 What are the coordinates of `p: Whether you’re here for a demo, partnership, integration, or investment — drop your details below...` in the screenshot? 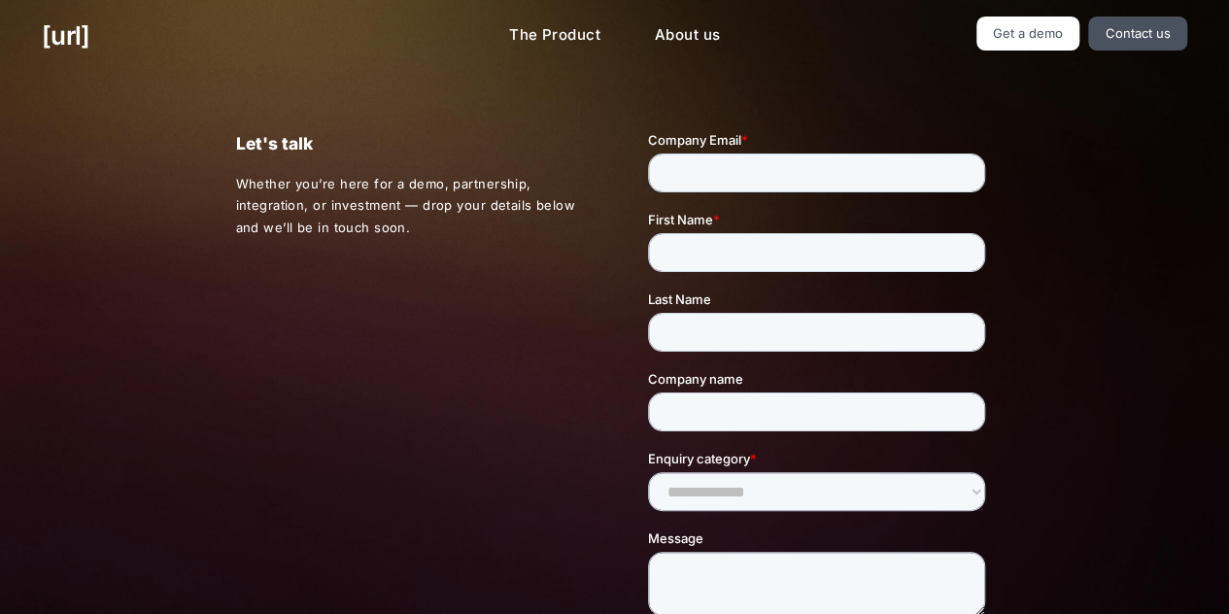 It's located at (408, 206).